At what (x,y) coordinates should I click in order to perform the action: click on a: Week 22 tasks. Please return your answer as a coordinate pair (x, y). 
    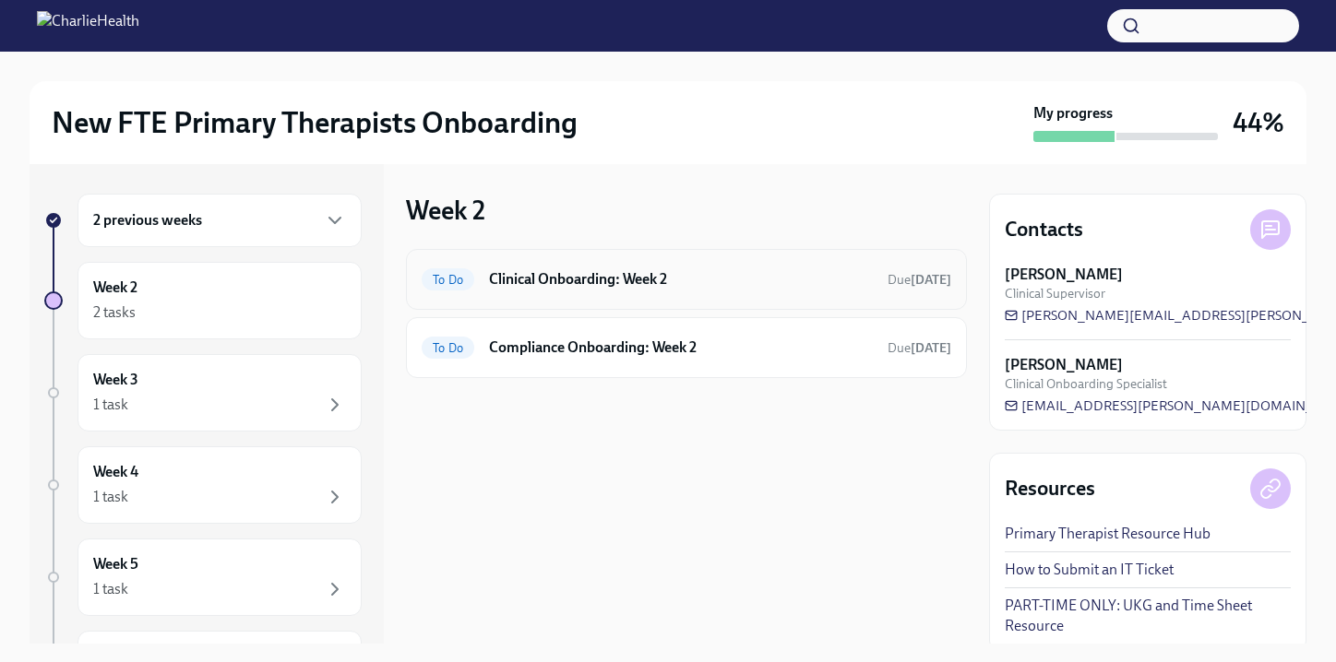
    Looking at the image, I should click on (203, 301).